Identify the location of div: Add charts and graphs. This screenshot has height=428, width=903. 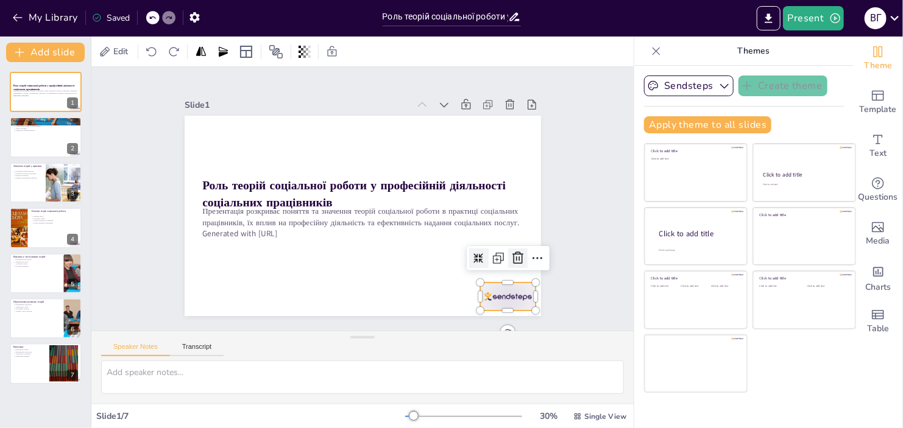
(878, 278).